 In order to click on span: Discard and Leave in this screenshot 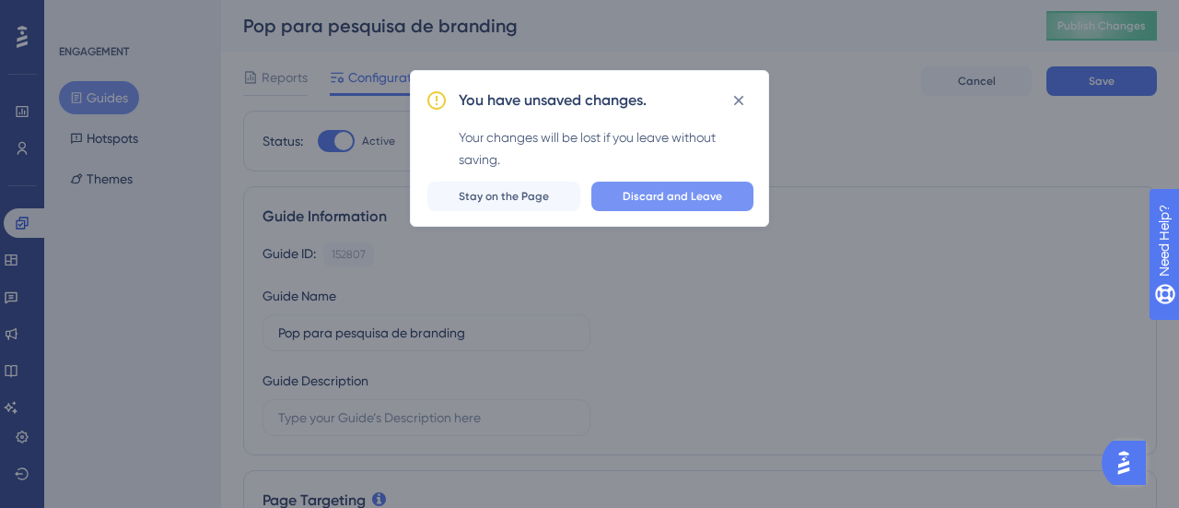, I will do `click(673, 196)`.